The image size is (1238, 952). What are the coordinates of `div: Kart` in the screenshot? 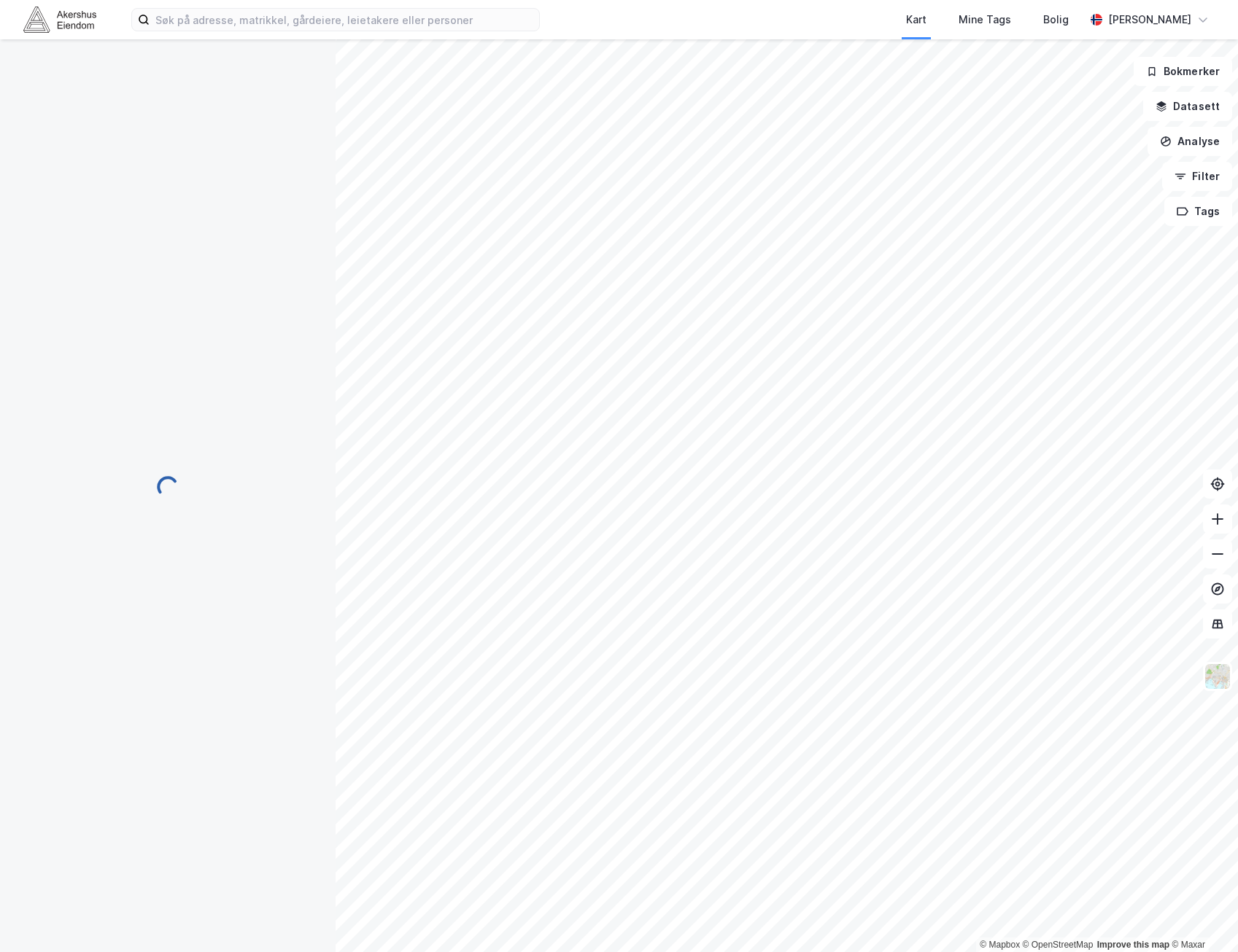 It's located at (916, 20).